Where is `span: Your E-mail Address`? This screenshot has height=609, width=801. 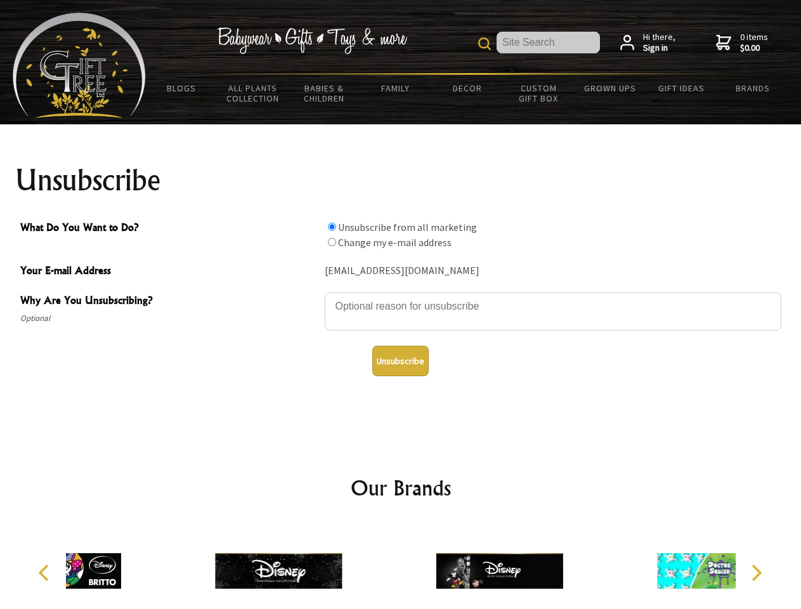
span: Your E-mail Address is located at coordinates (169, 272).